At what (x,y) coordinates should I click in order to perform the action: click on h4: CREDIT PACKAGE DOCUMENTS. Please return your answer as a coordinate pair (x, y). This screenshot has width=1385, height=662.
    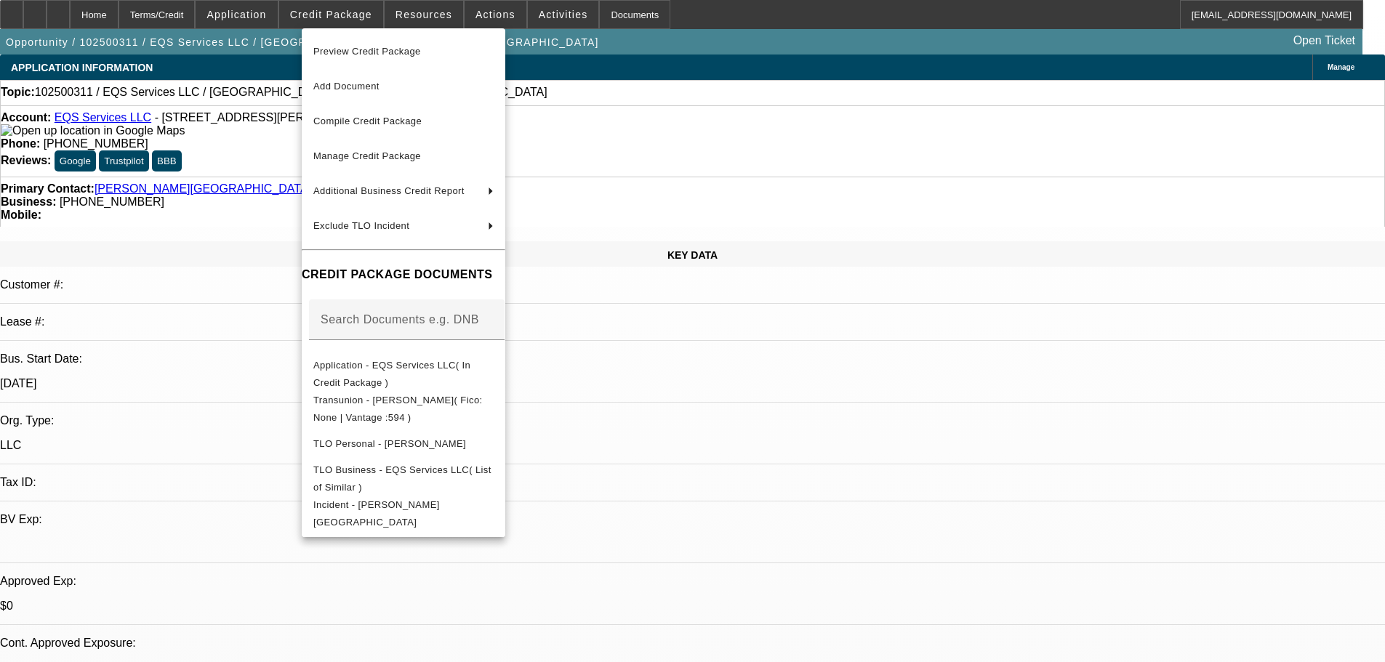
    Looking at the image, I should click on (404, 275).